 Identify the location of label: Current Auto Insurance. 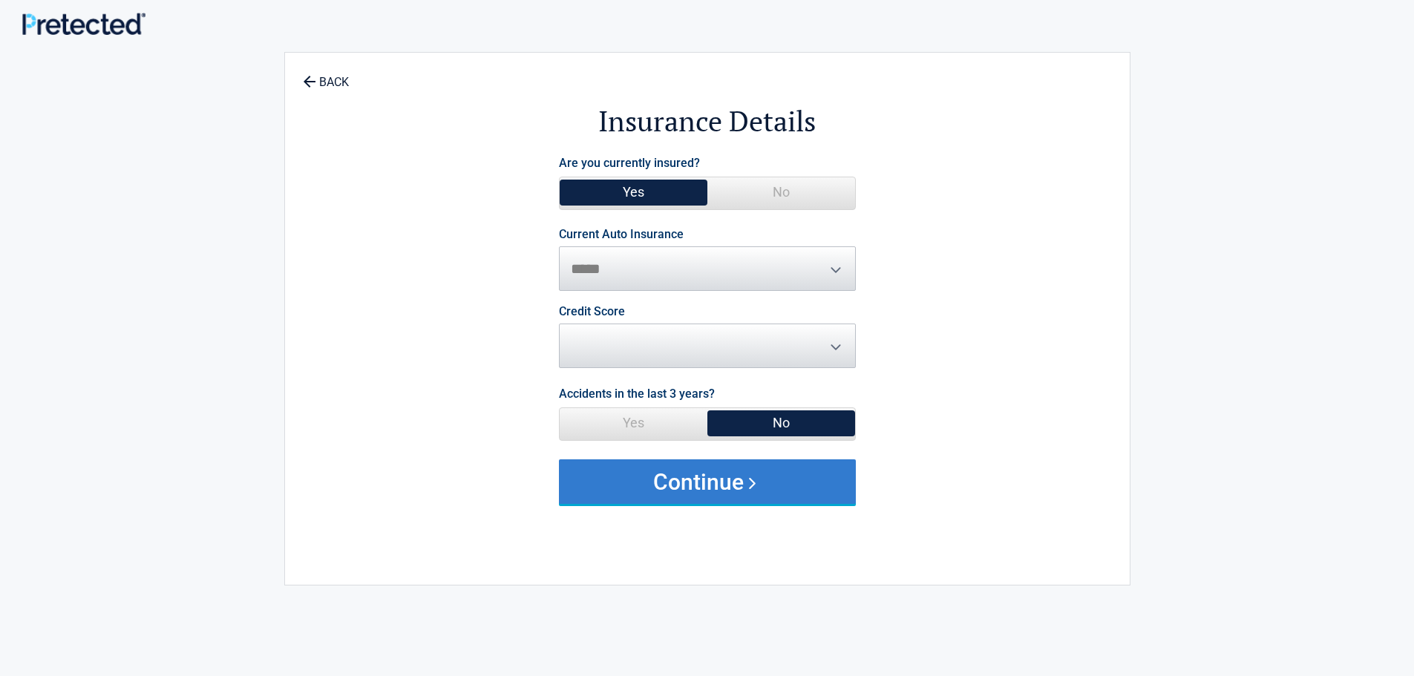
(621, 235).